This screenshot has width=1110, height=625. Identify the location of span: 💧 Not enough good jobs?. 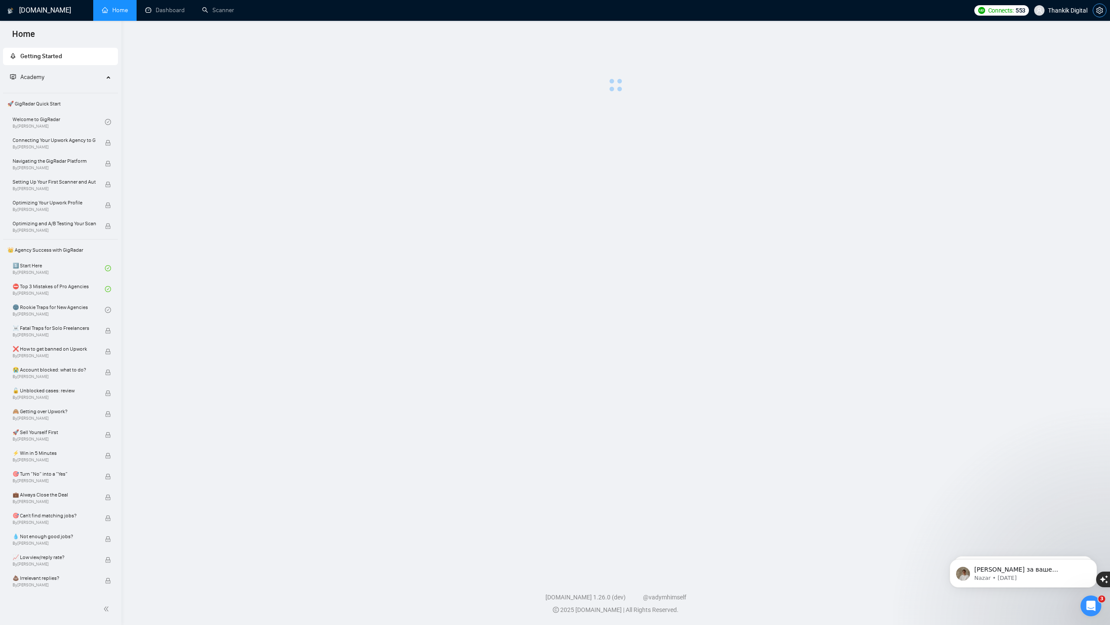
(54, 536).